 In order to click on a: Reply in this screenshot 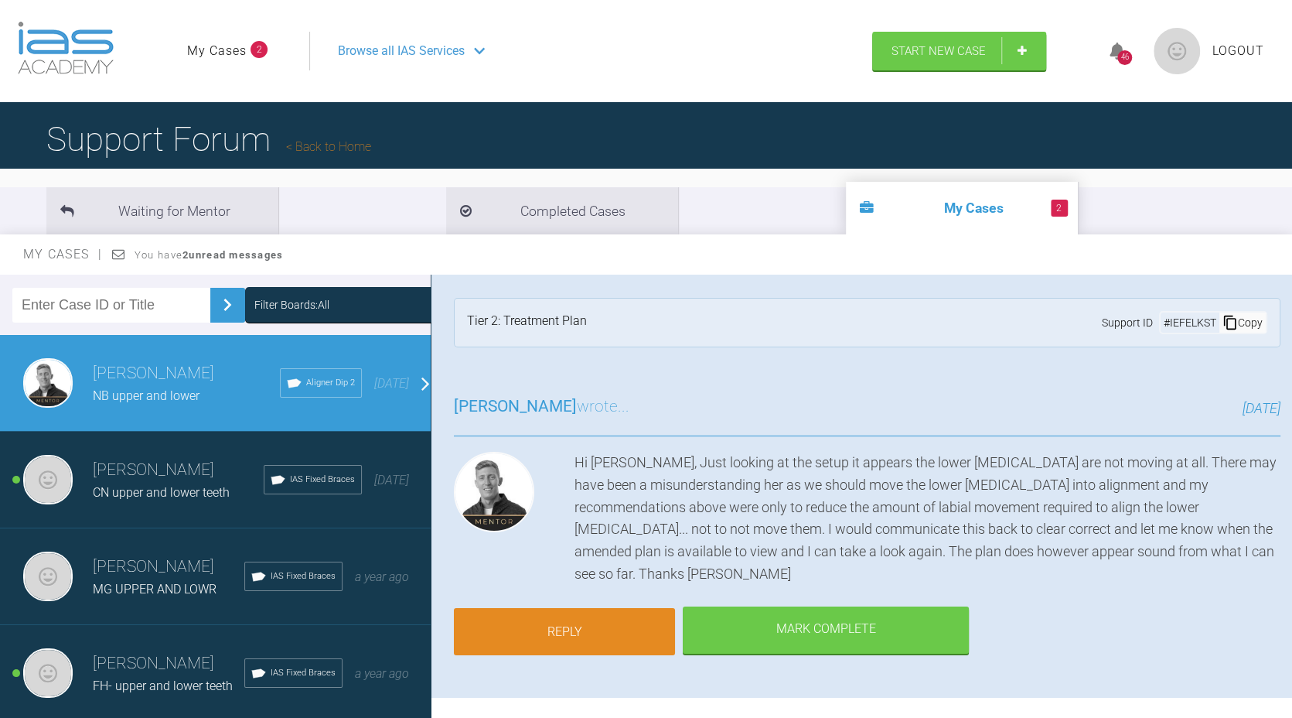, I will do `click(564, 632)`.